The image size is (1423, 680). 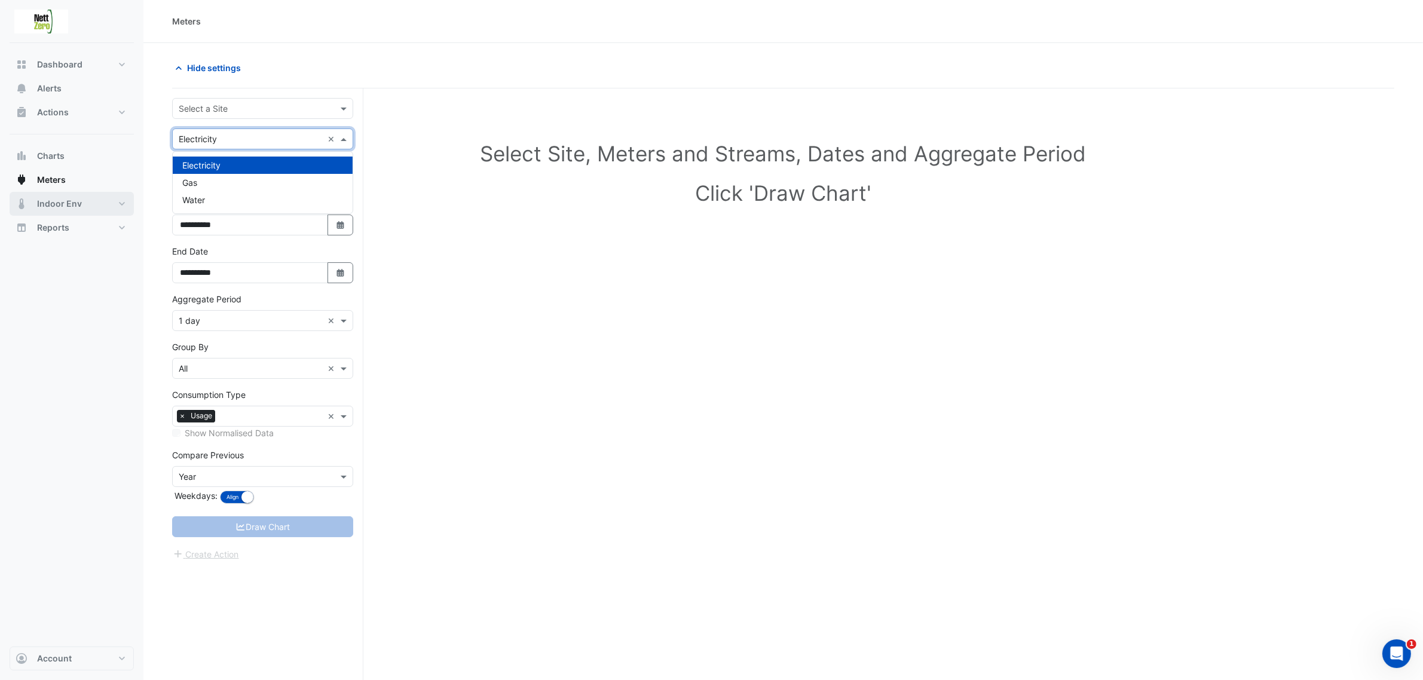 What do you see at coordinates (51, 180) in the screenshot?
I see `span: Meters` at bounding box center [51, 180].